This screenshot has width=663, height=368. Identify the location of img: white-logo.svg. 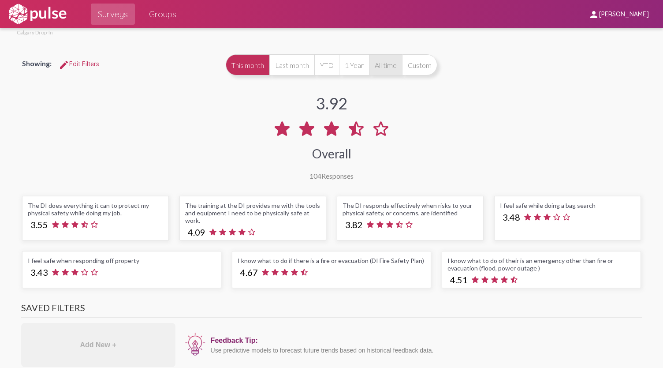
(37, 14).